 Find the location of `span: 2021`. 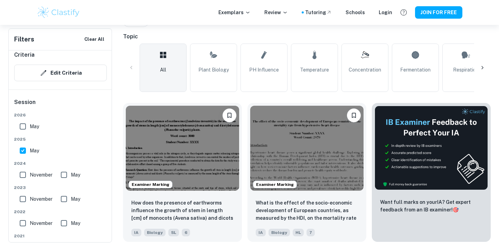

span: 2021 is located at coordinates (60, 236).